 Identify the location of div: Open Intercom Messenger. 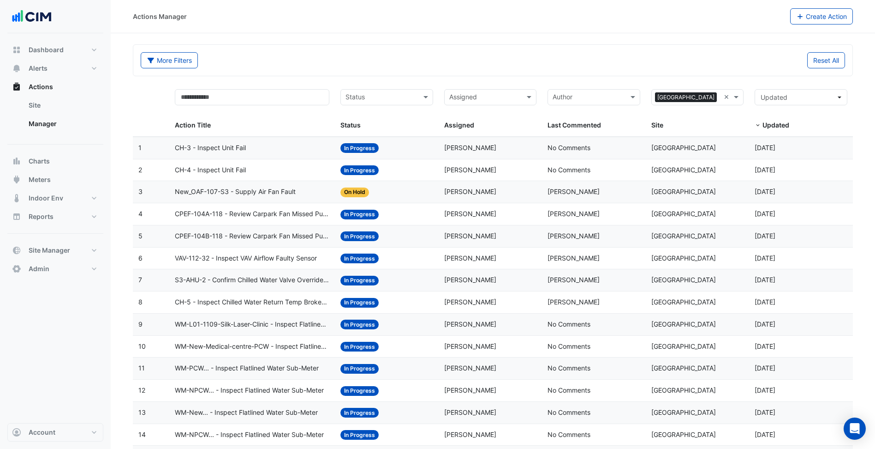
(855, 428).